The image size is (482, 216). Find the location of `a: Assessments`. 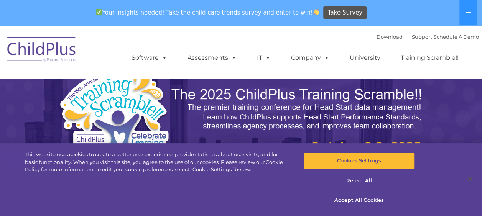

a: Assessments is located at coordinates (212, 58).